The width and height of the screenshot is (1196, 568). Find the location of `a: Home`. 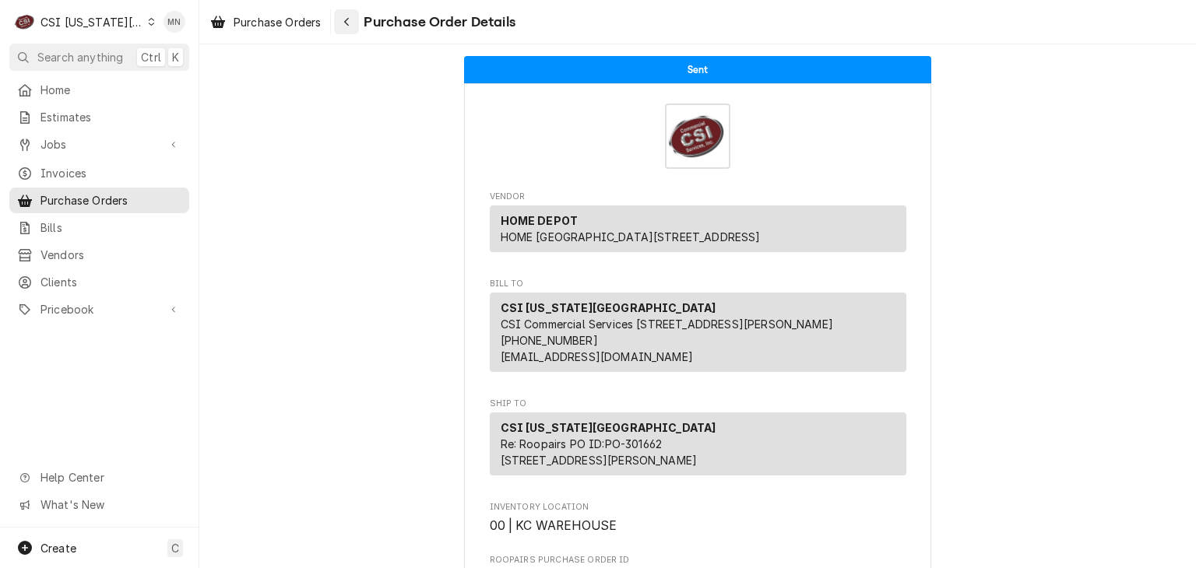

a: Home is located at coordinates (99, 90).